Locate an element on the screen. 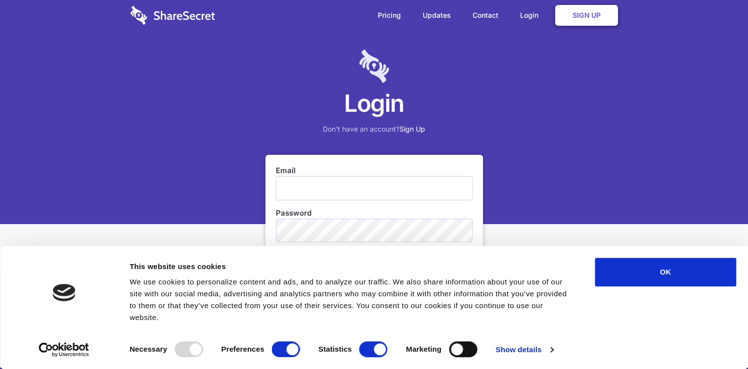  div: This website uses cookies is located at coordinates (351, 266).